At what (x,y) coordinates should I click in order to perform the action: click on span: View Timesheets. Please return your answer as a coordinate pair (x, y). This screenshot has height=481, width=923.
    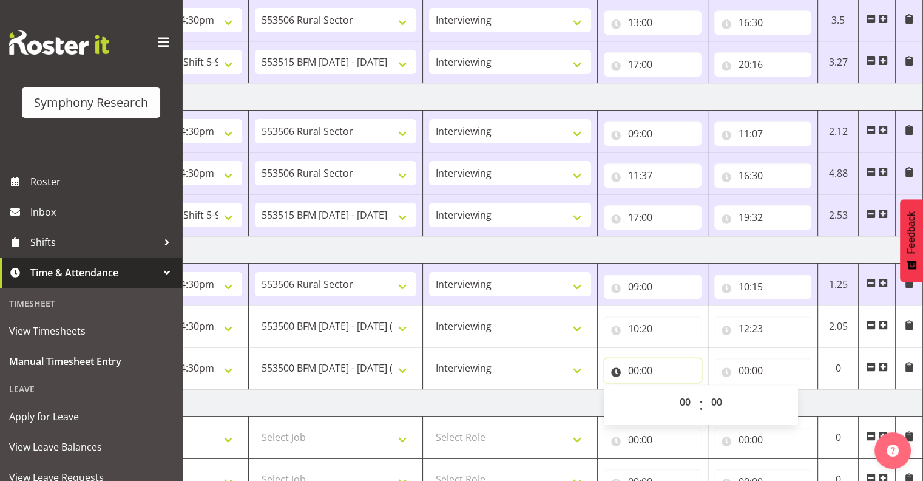
    Looking at the image, I should click on (91, 331).